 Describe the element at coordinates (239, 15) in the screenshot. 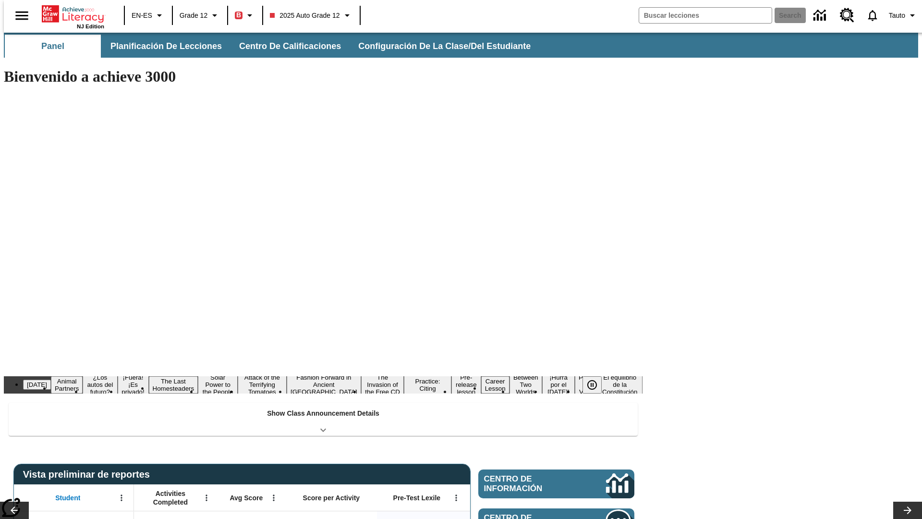

I see `span: B` at that location.